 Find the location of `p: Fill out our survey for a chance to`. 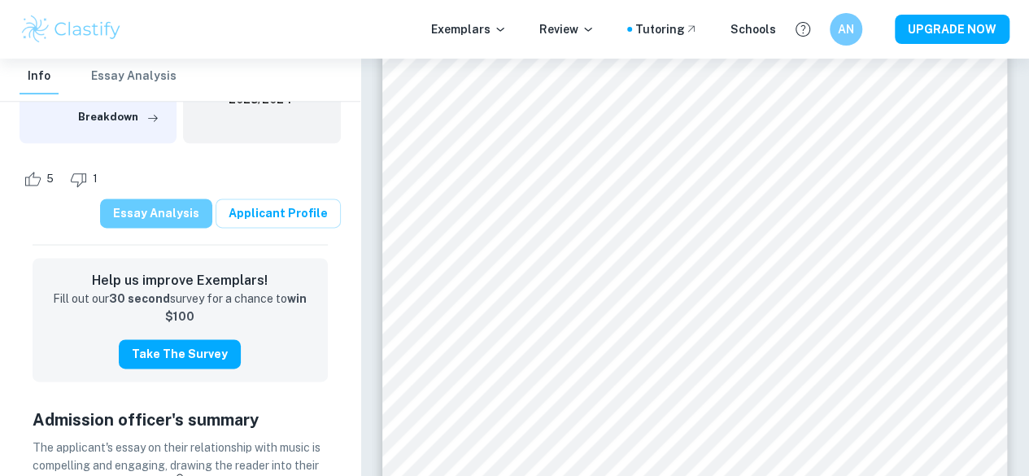

p: Fill out our survey for a chance to is located at coordinates (180, 308).